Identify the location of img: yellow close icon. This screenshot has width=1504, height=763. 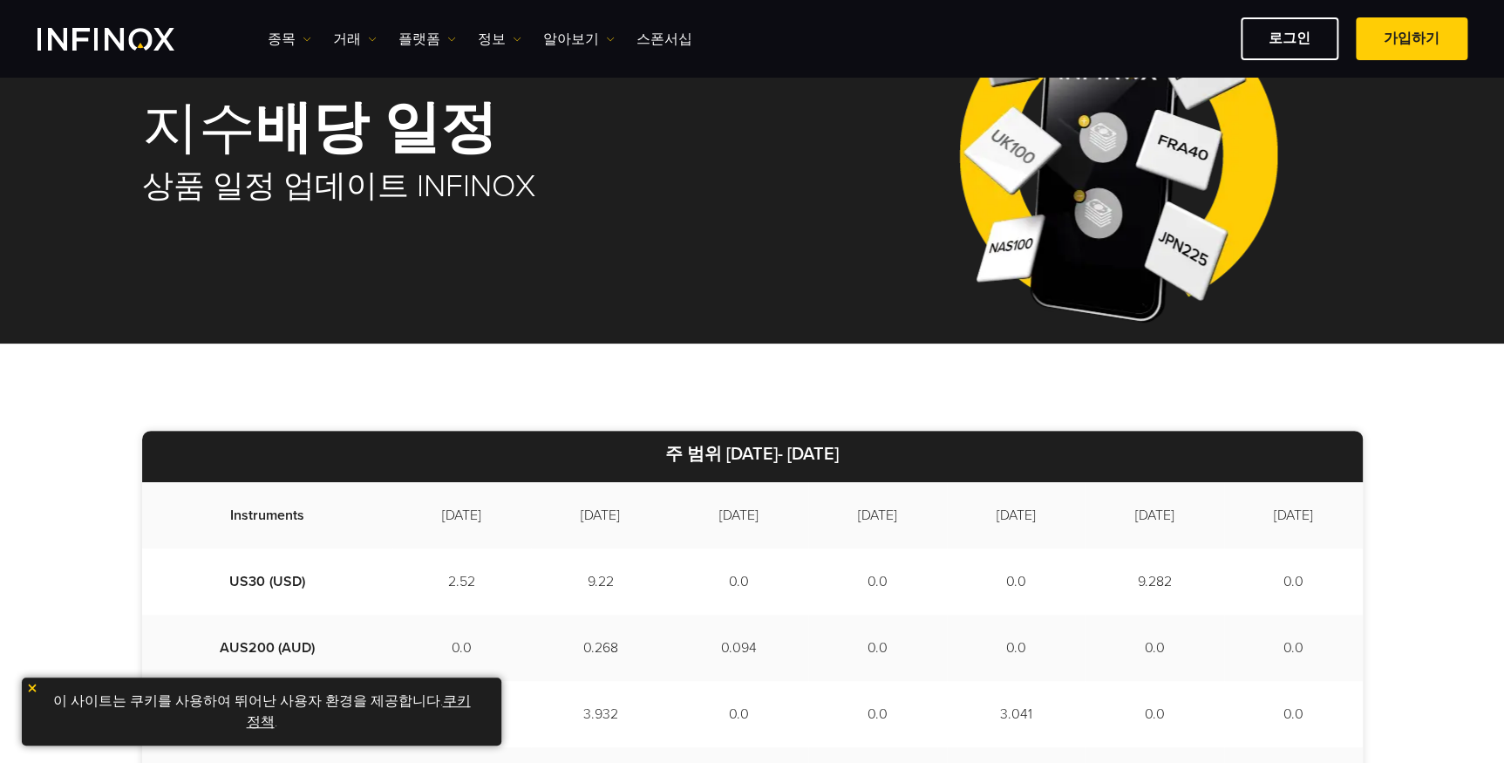
(32, 688).